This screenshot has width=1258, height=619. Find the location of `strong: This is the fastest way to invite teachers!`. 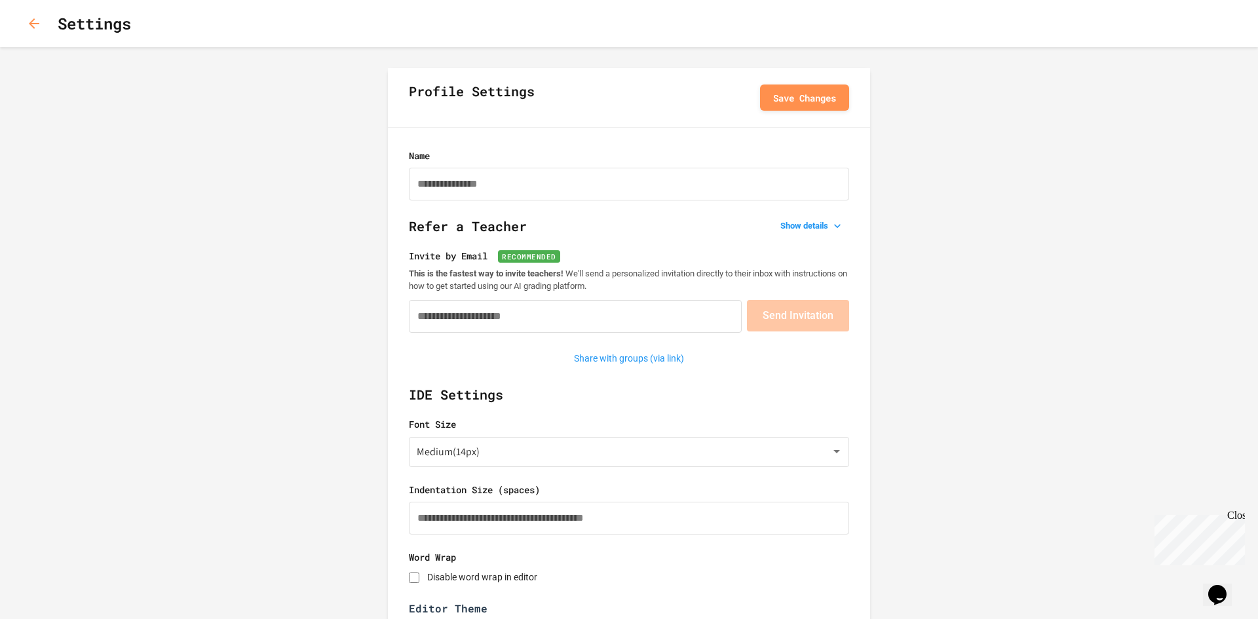

strong: This is the fastest way to invite teachers! is located at coordinates (486, 273).